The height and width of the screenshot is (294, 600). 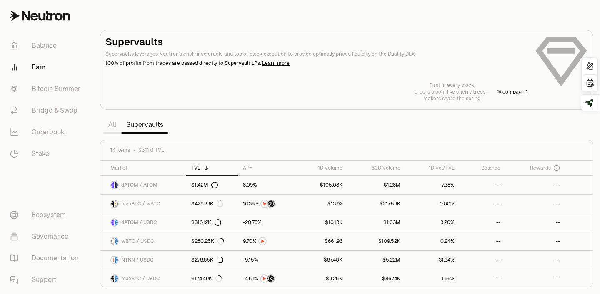 What do you see at coordinates (376, 260) in the screenshot?
I see `a: $5.22M` at bounding box center [376, 260].